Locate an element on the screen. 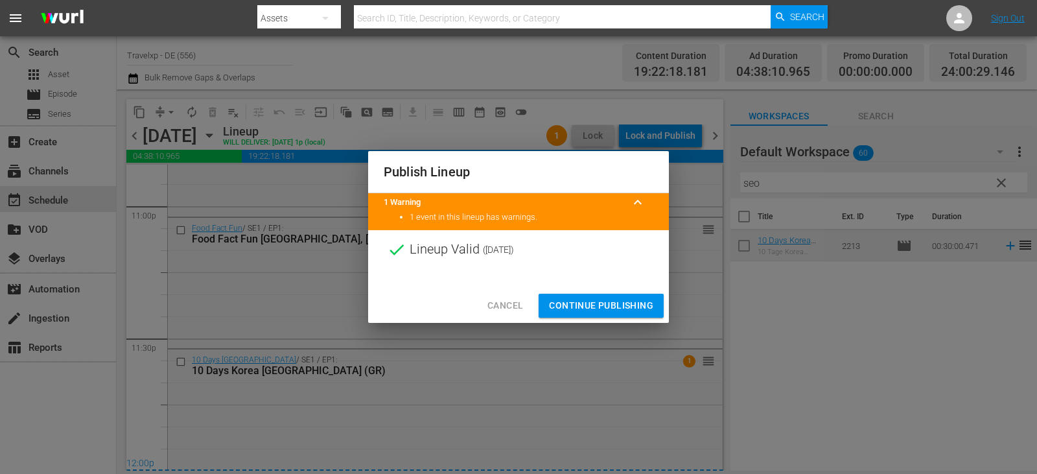  li: 1 event in this lineup has warnings. is located at coordinates (531, 217).